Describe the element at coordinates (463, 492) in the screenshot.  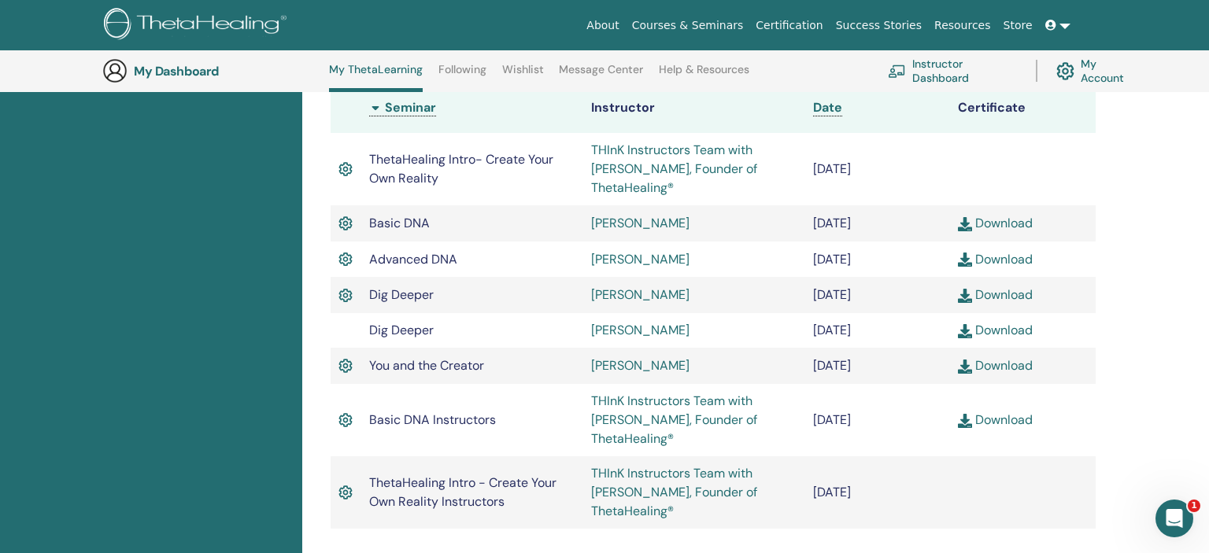
I see `span: ThetaHealing Intro - Create Your Own Reality Instructors` at that location.